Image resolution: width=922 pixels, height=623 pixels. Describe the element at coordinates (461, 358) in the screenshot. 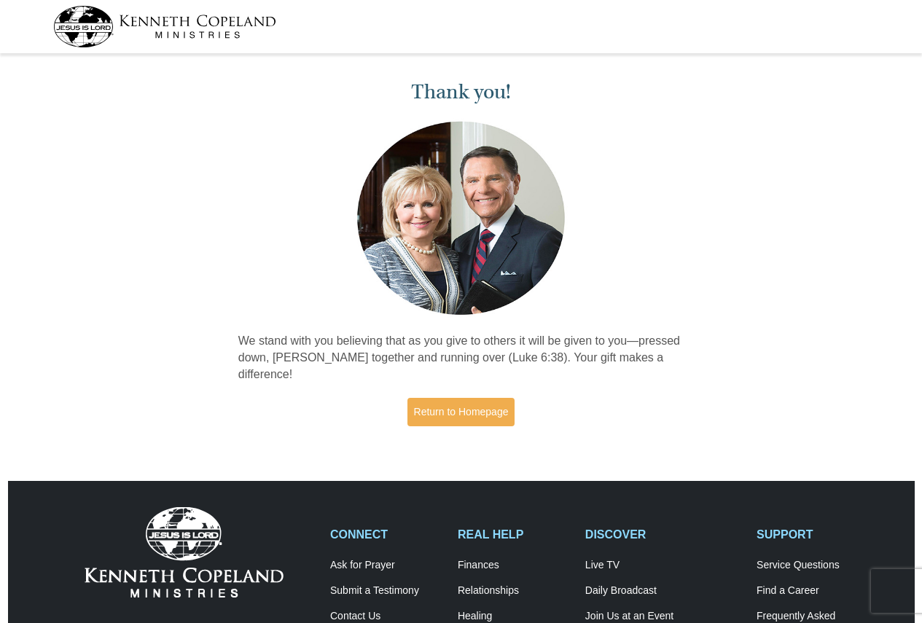

I see `p: We stand with you believing that as you give to others it will be given to you—pressed down, [PER...` at that location.